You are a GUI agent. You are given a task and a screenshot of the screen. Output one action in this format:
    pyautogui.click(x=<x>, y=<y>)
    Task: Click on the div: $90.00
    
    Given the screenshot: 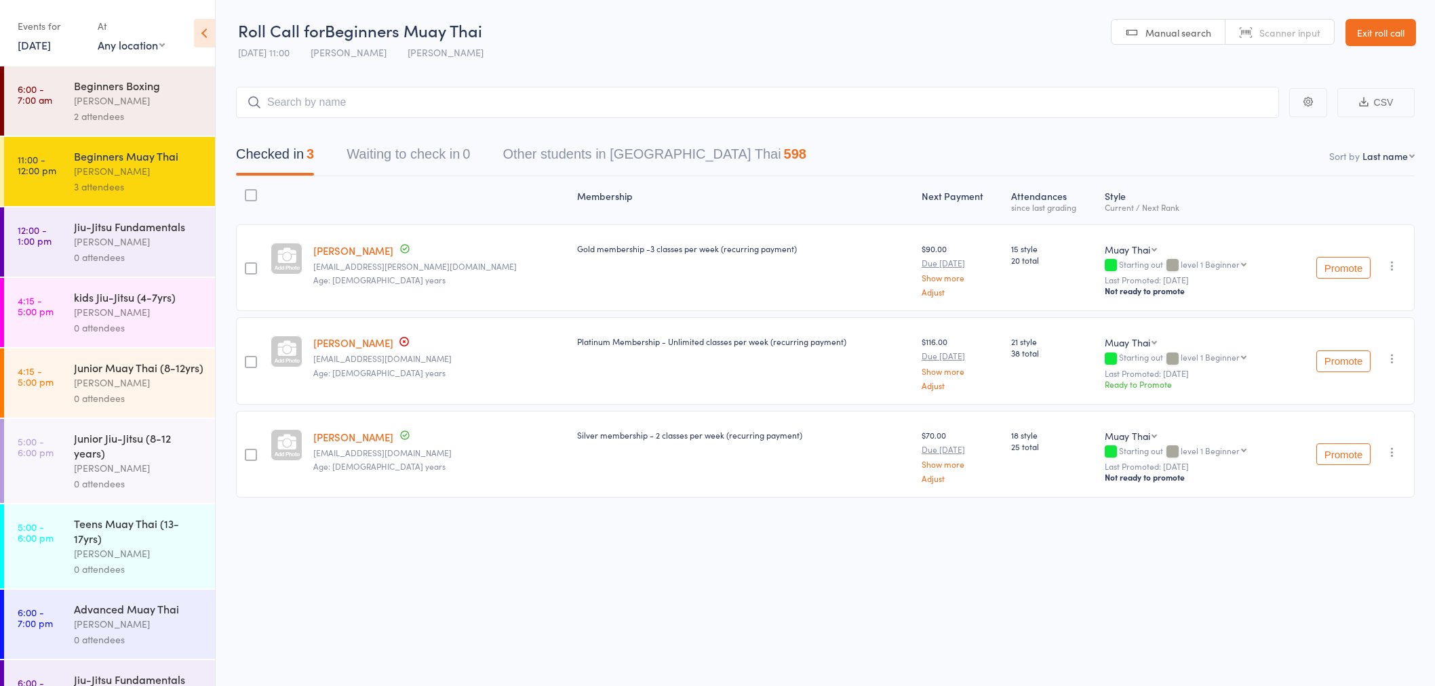 What is the action you would take?
    pyautogui.click(x=961, y=269)
    